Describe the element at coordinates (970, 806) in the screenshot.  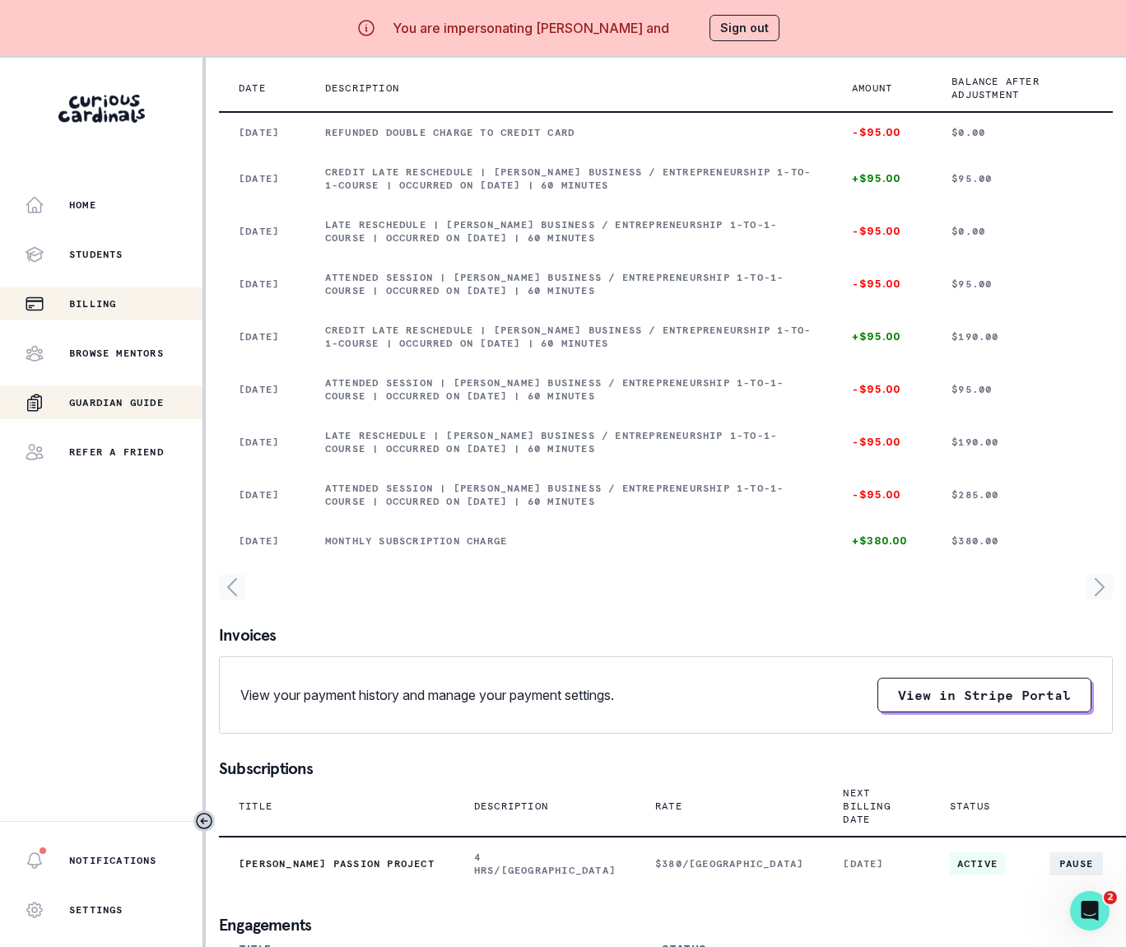
I see `p: Status` at that location.